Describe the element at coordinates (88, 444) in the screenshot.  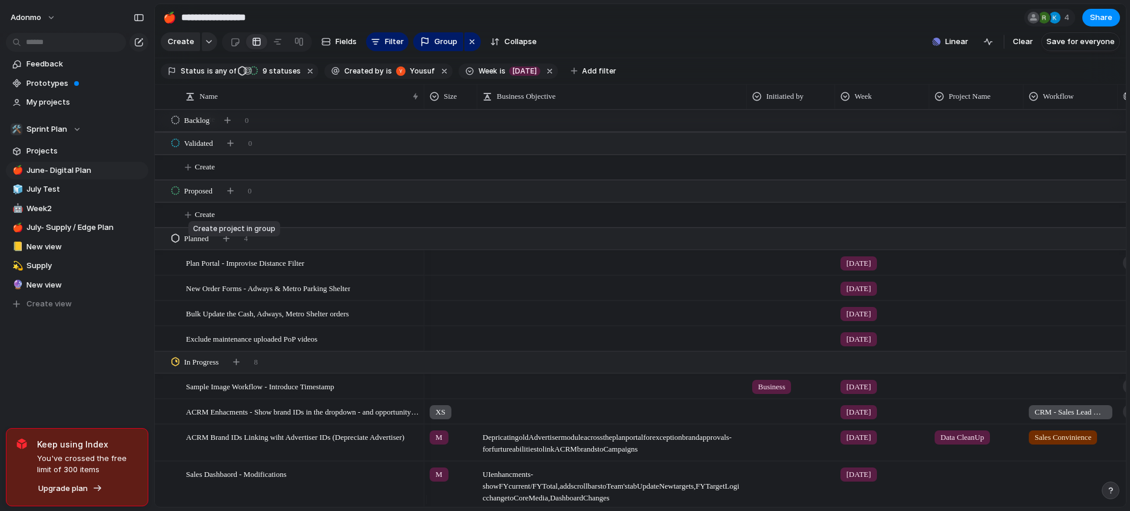
I see `span: Keep using Index` at that location.